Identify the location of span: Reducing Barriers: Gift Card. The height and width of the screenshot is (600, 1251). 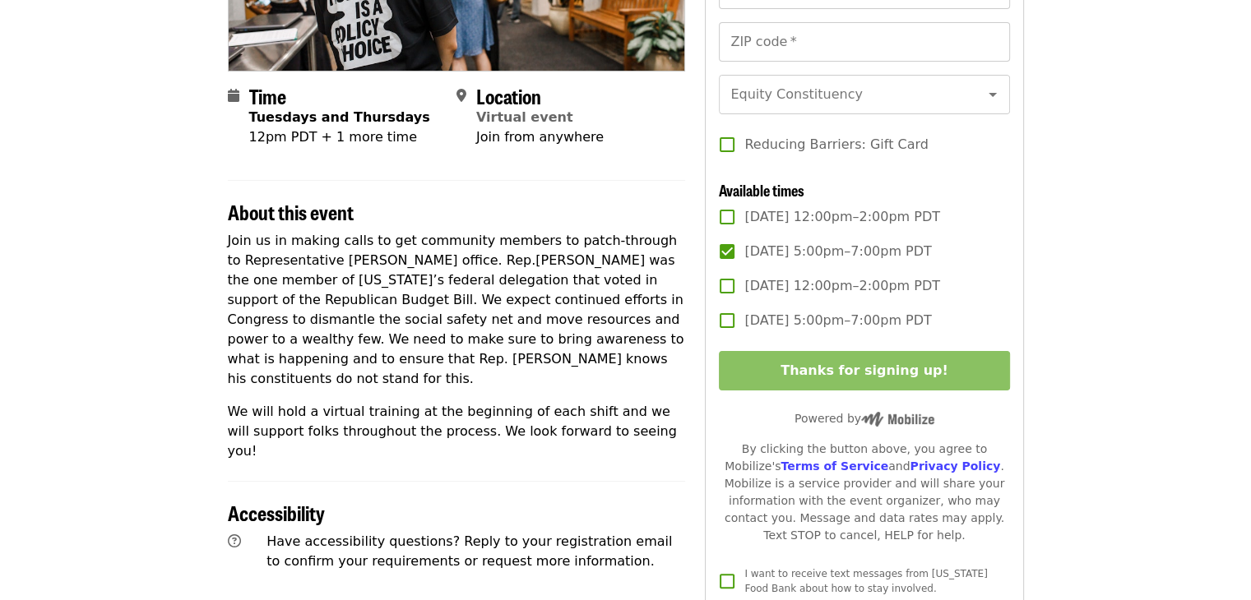
(835, 145).